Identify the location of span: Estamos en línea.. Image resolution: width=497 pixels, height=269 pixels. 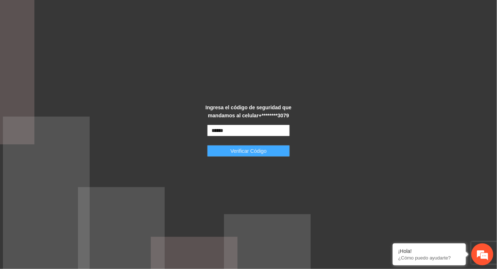
(72, 128).